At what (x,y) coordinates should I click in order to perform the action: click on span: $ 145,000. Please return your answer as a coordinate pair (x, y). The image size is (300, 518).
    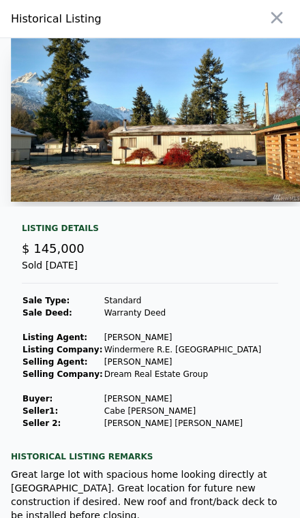
    Looking at the image, I should click on (53, 248).